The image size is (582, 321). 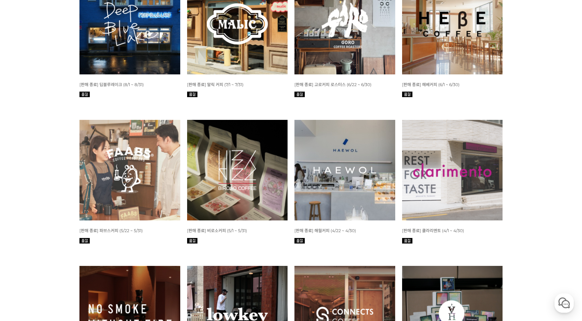 What do you see at coordinates (431, 84) in the screenshot?
I see `span: [판매 종료] 헤베커피 (6/1 ~ 6/30)` at bounding box center [431, 84].